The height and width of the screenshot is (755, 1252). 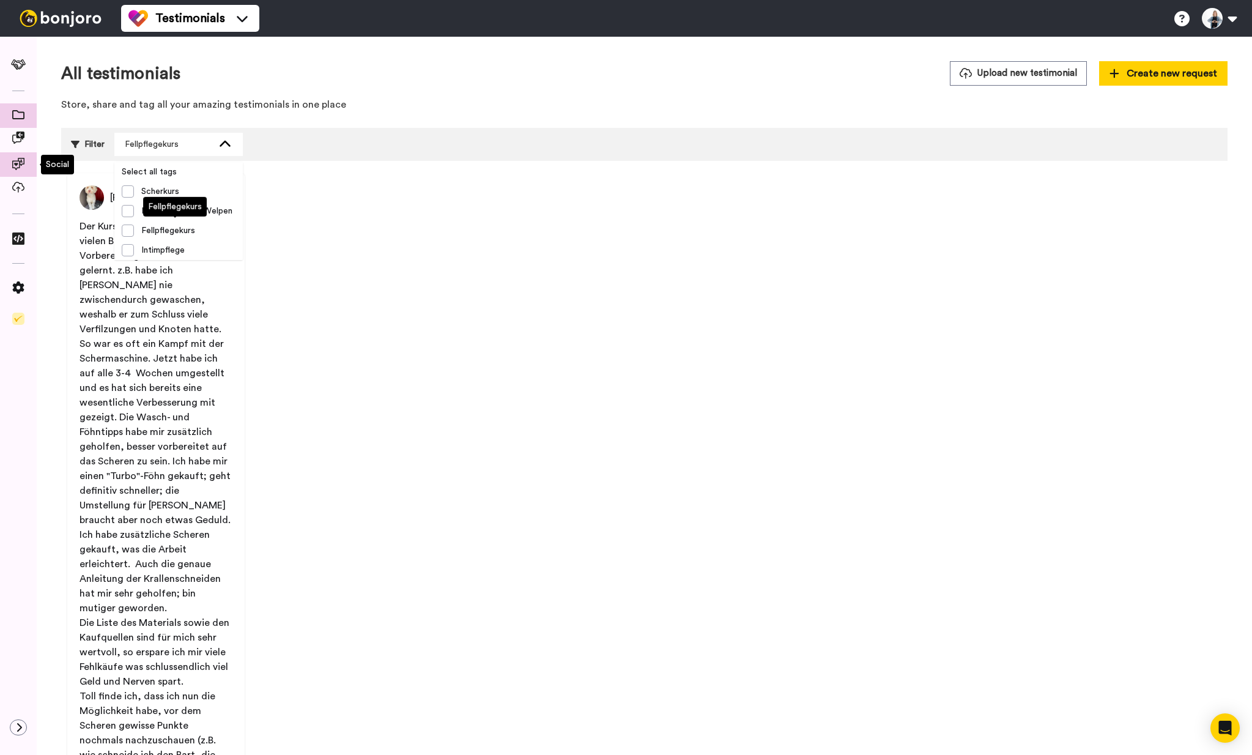 What do you see at coordinates (120, 73) in the screenshot?
I see `h1: All testimonials` at bounding box center [120, 73].